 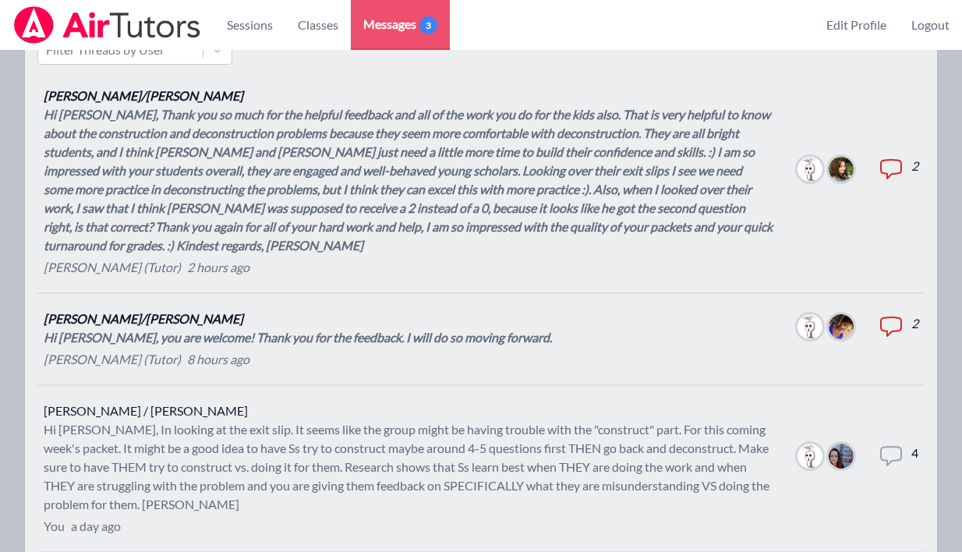 What do you see at coordinates (841, 456) in the screenshot?
I see `img: Leah Hoff` at bounding box center [841, 456].